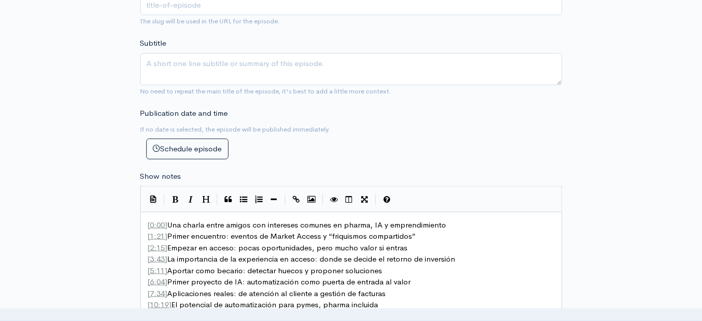 The width and height of the screenshot is (702, 321). Describe the element at coordinates (278, 247) in the screenshot. I see `span: Empezar en acceso: pocas oportunidades, pero mucho valor si entras` at that location.